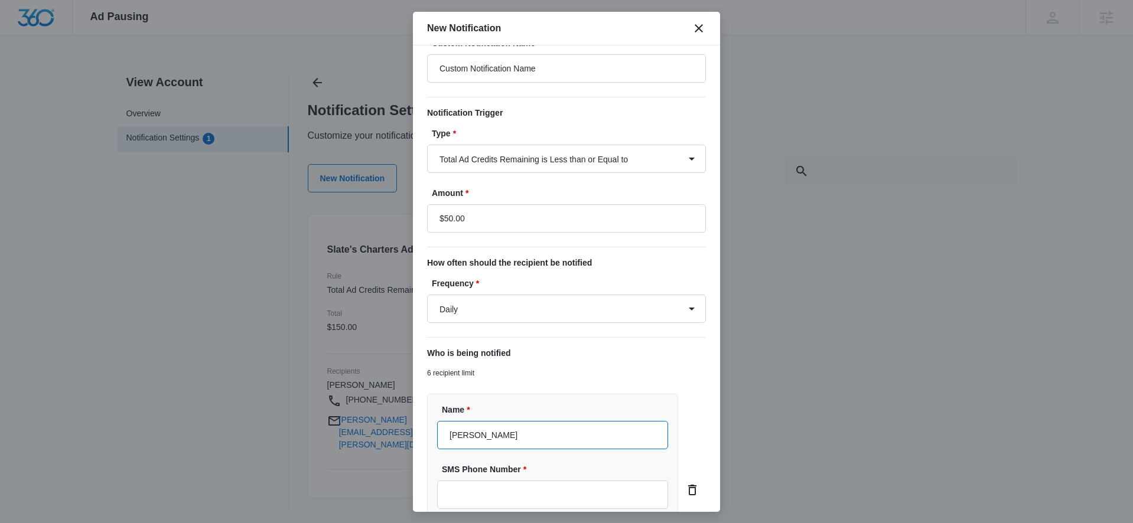 The width and height of the screenshot is (1133, 523). Describe the element at coordinates (24, 24) in the screenshot. I see `img: logo_orange.svg` at that location.